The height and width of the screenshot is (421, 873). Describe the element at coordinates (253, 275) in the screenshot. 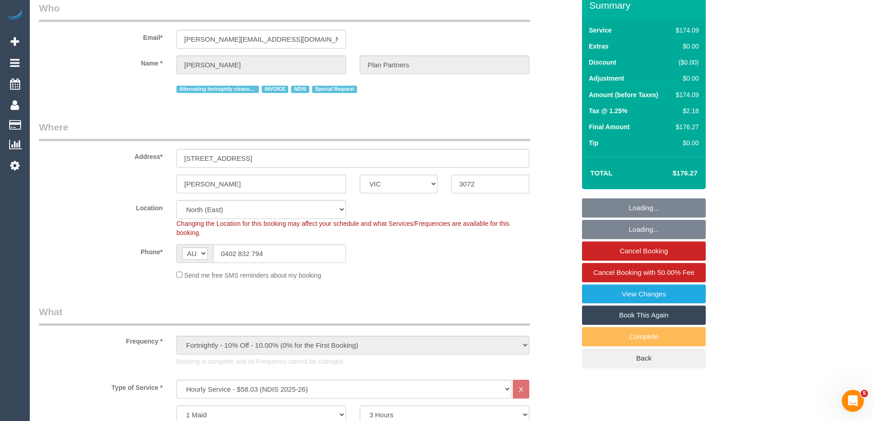

I see `span: Send me free SMS reminders about my booking` at that location.